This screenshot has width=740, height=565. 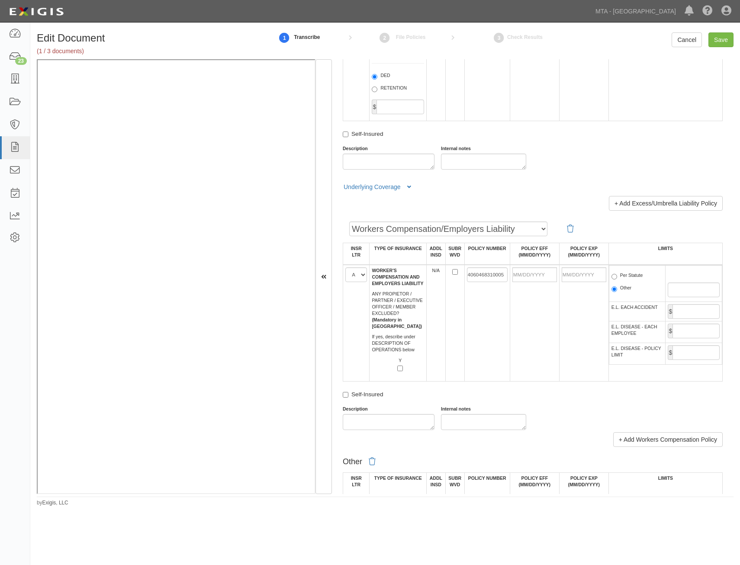 What do you see at coordinates (374, 89) in the screenshot?
I see `input: RETENTION` at bounding box center [374, 89].